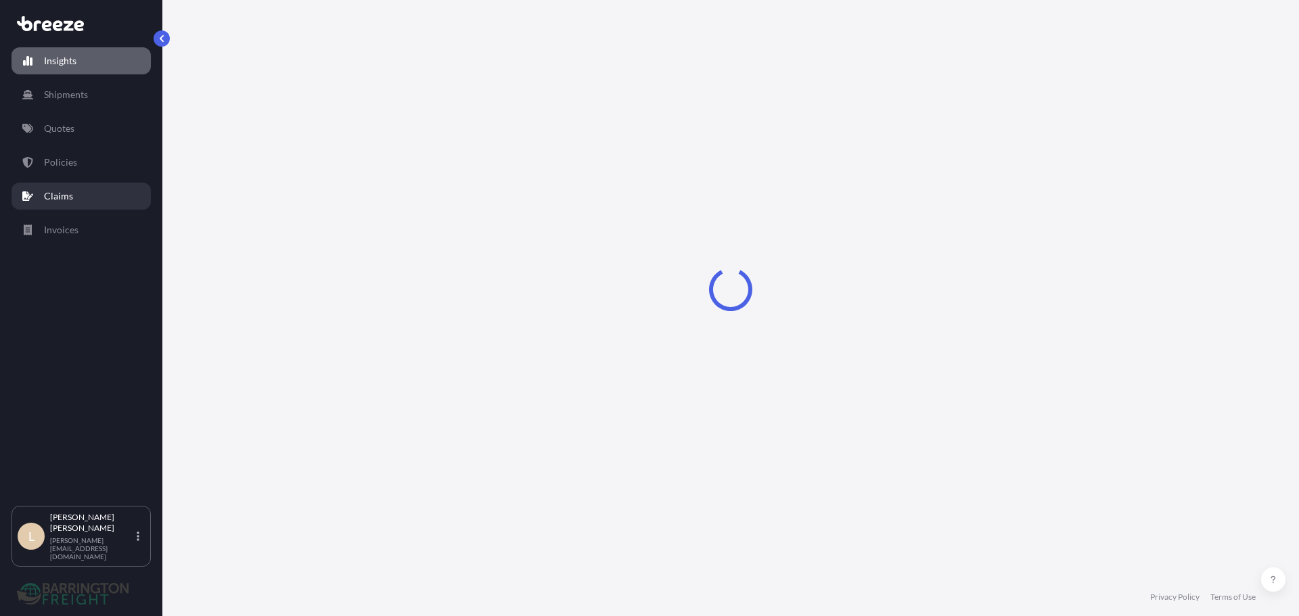 The image size is (1299, 616). I want to click on p: Shipments, so click(66, 95).